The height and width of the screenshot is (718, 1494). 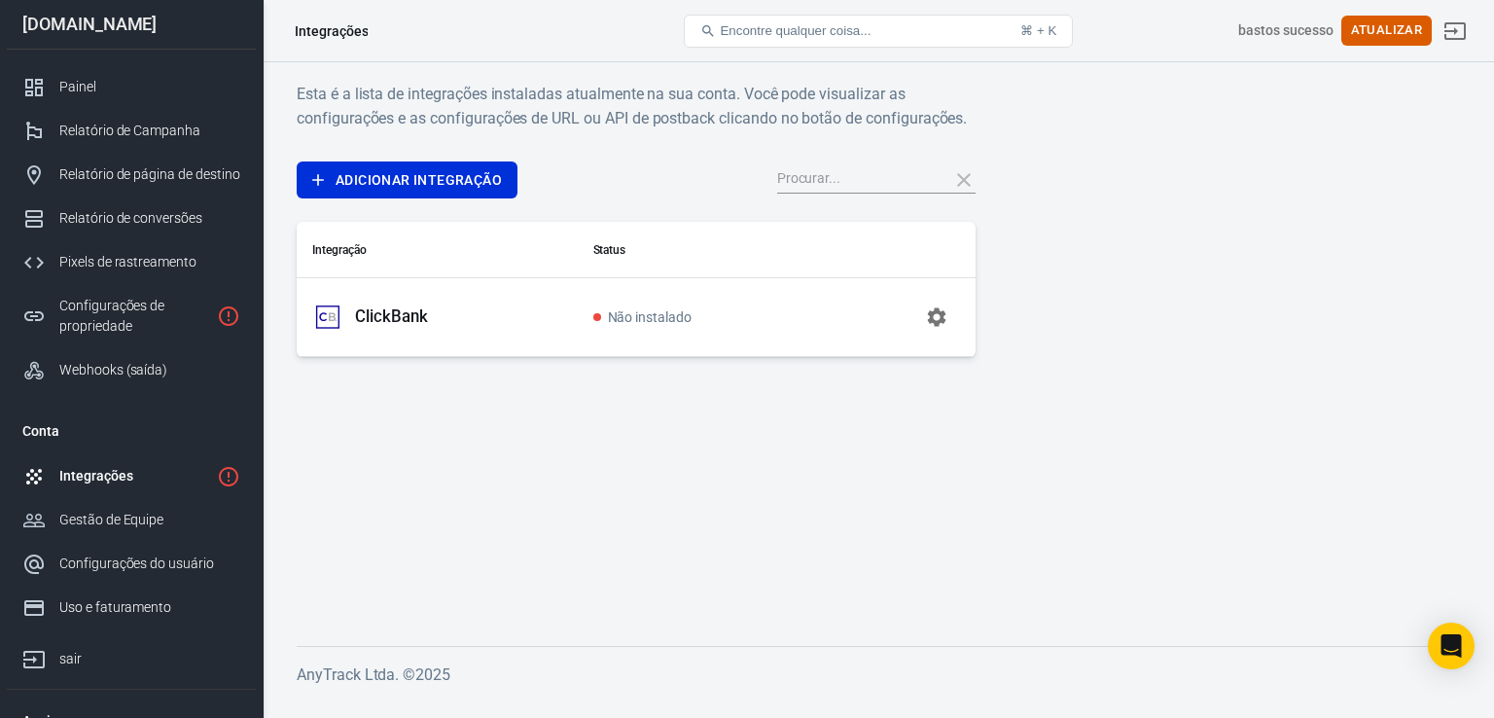 What do you see at coordinates (115, 607) in the screenshot?
I see `font: Uso e faturamento` at bounding box center [115, 607].